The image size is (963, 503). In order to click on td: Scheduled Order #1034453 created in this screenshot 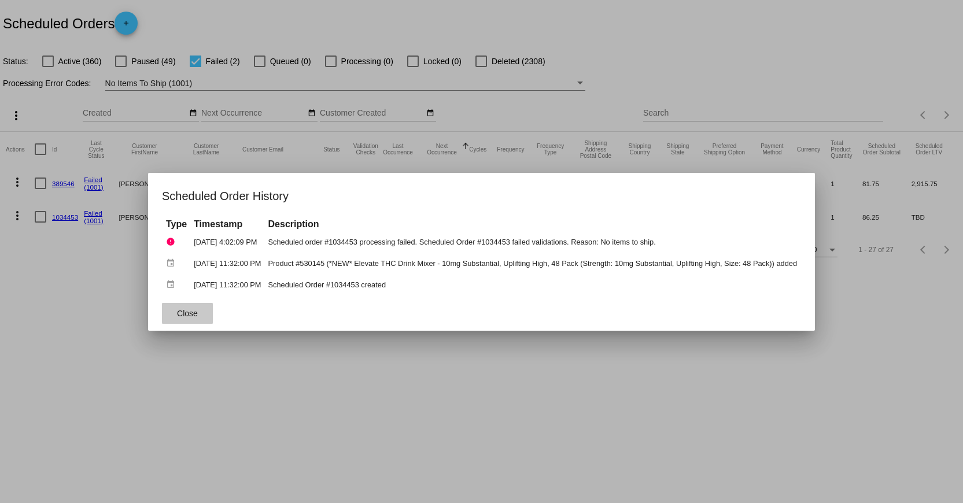, I will do `click(533, 285)`.